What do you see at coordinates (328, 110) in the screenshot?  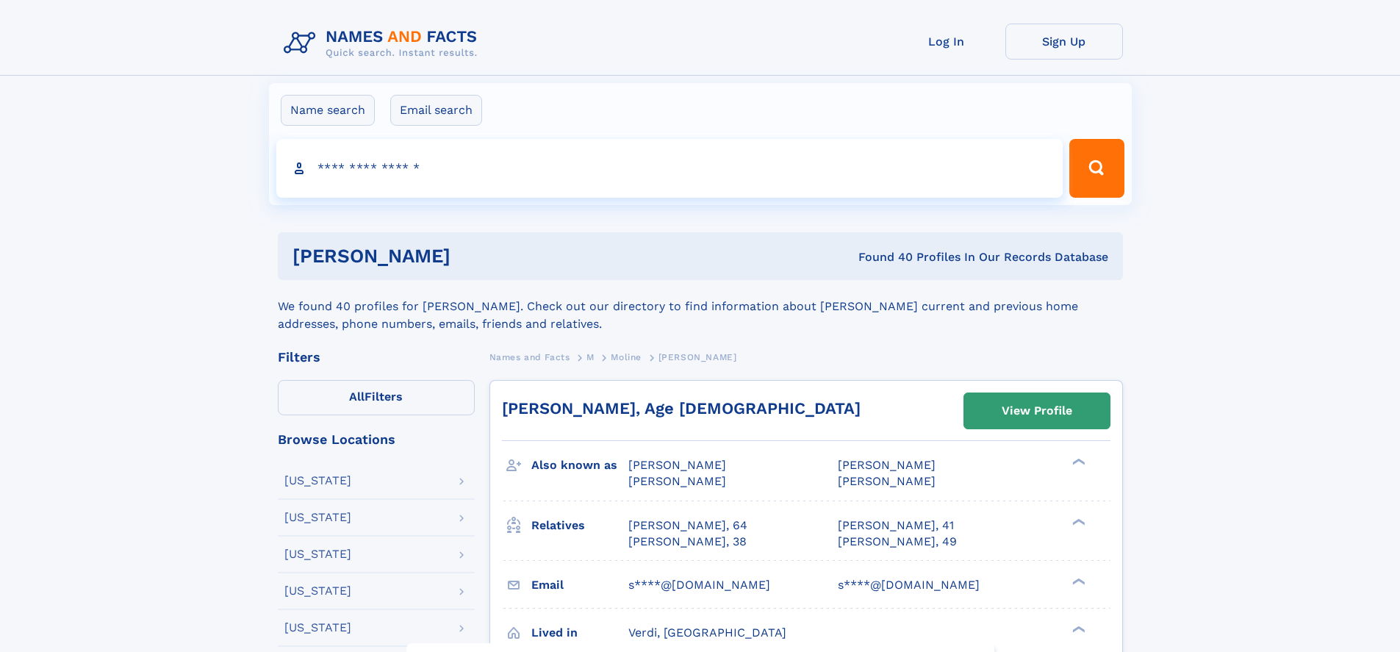 I see `label: Name search` at bounding box center [328, 110].